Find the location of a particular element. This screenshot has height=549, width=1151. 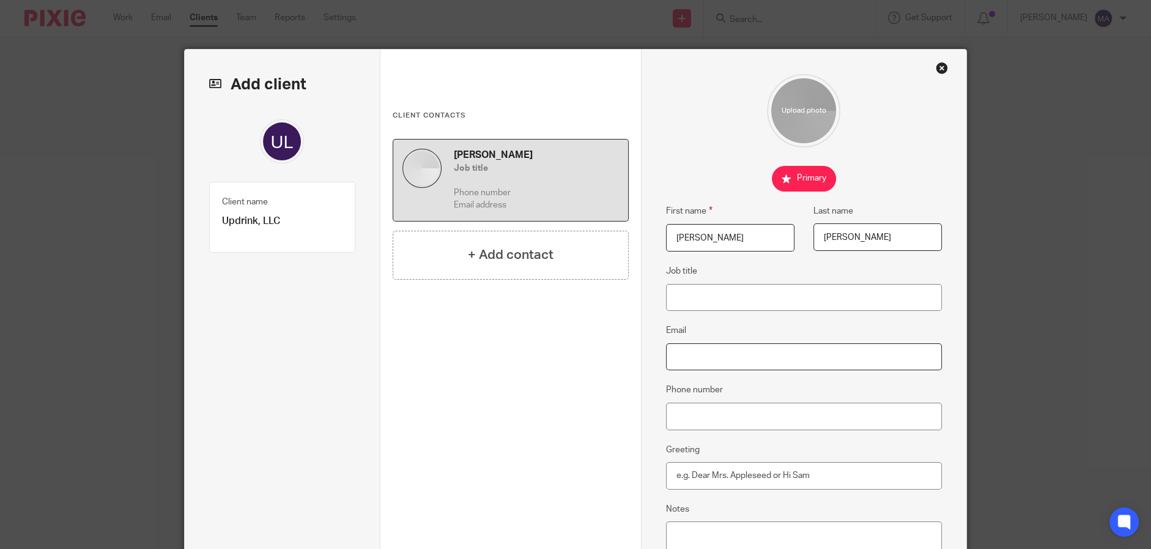

p: Updrink, LLC is located at coordinates (282, 221).